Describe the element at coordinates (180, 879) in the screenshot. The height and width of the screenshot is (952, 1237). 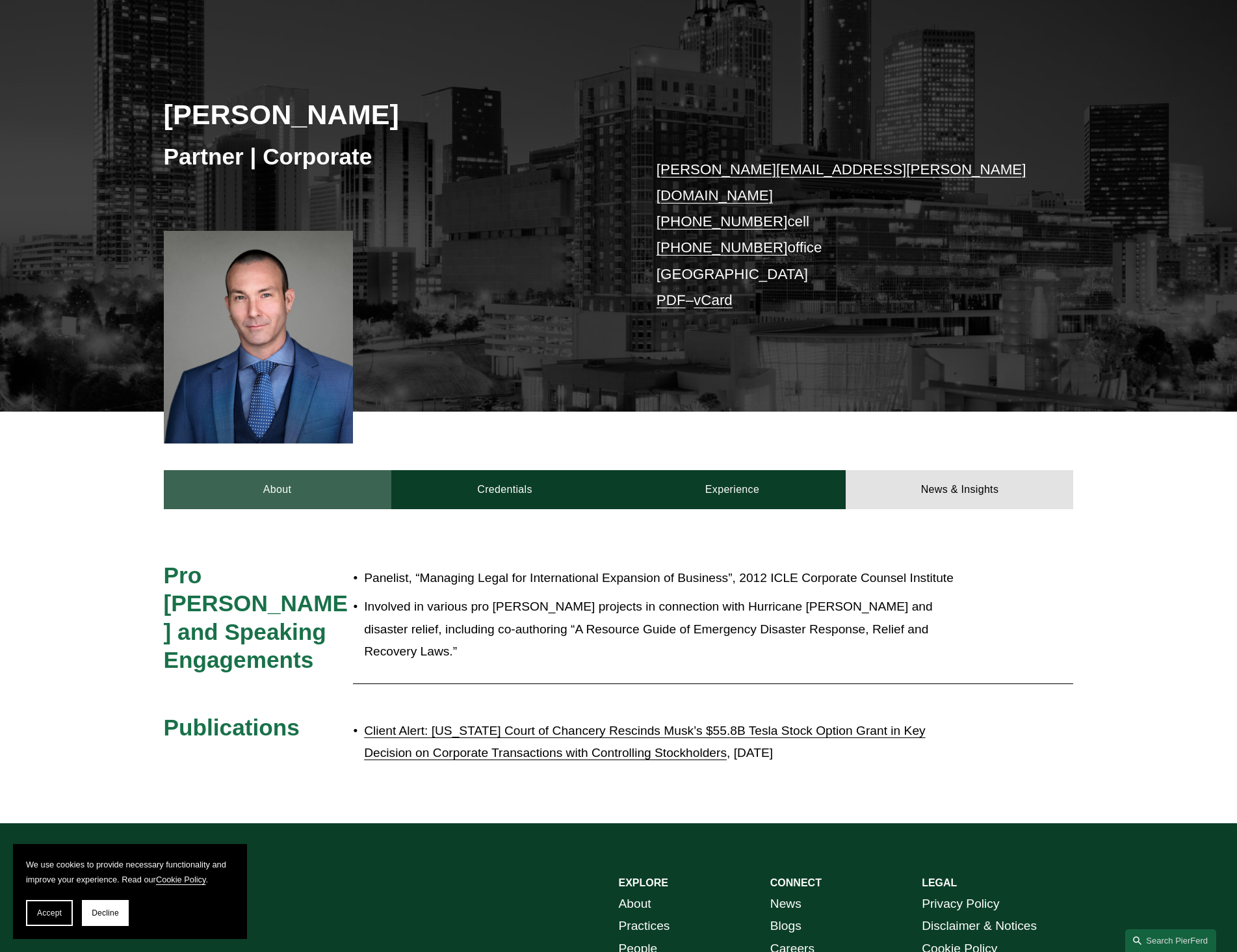
I see `a: Cookie Policy` at that location.